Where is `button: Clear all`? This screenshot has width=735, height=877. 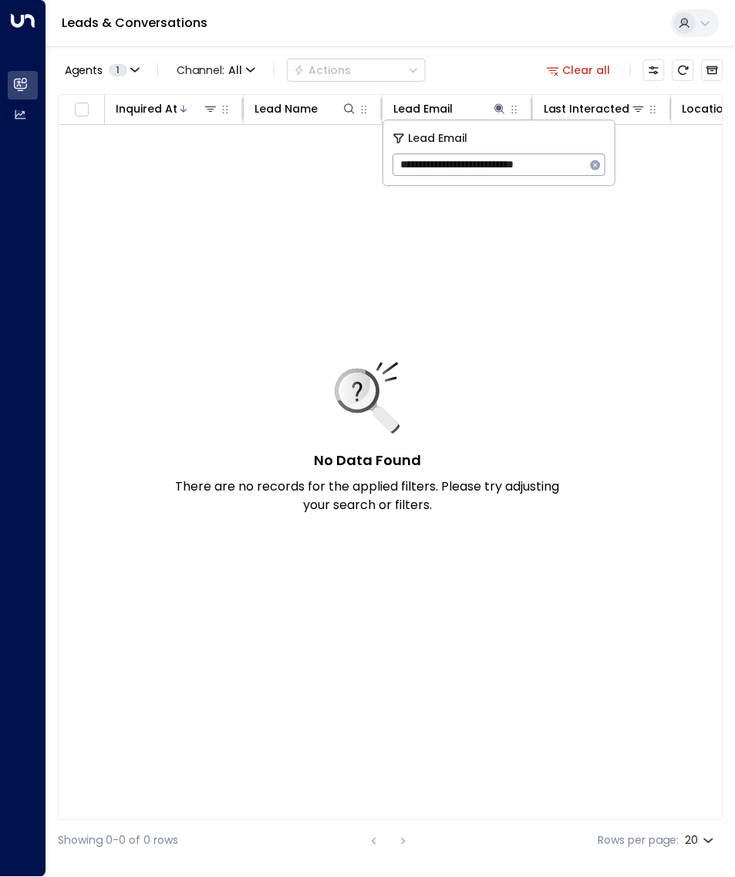 button: Clear all is located at coordinates (579, 70).